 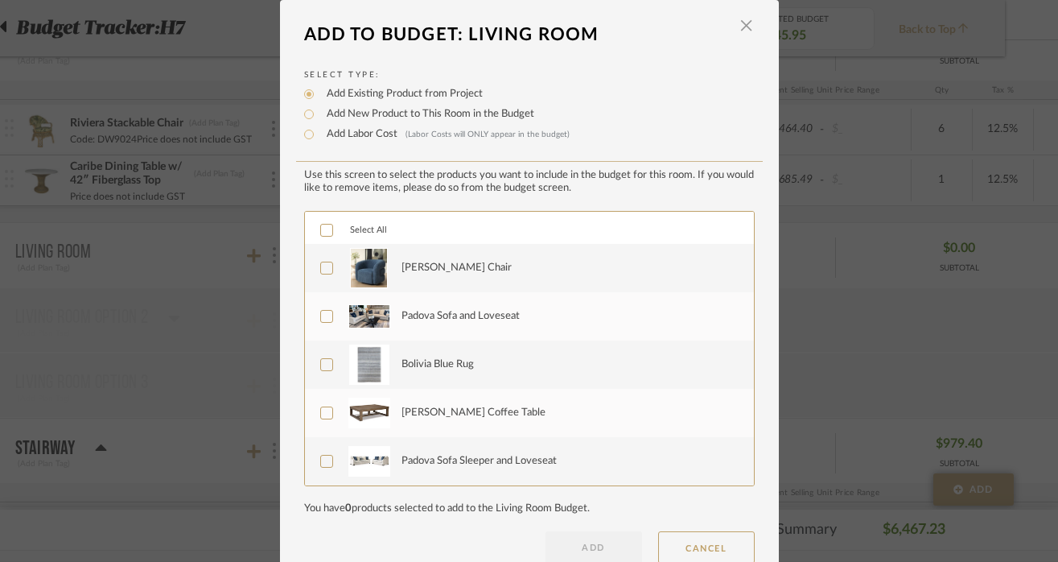 What do you see at coordinates (518, 35) in the screenshot?
I see `div: Add To Budget: Living Room` at bounding box center [518, 35].